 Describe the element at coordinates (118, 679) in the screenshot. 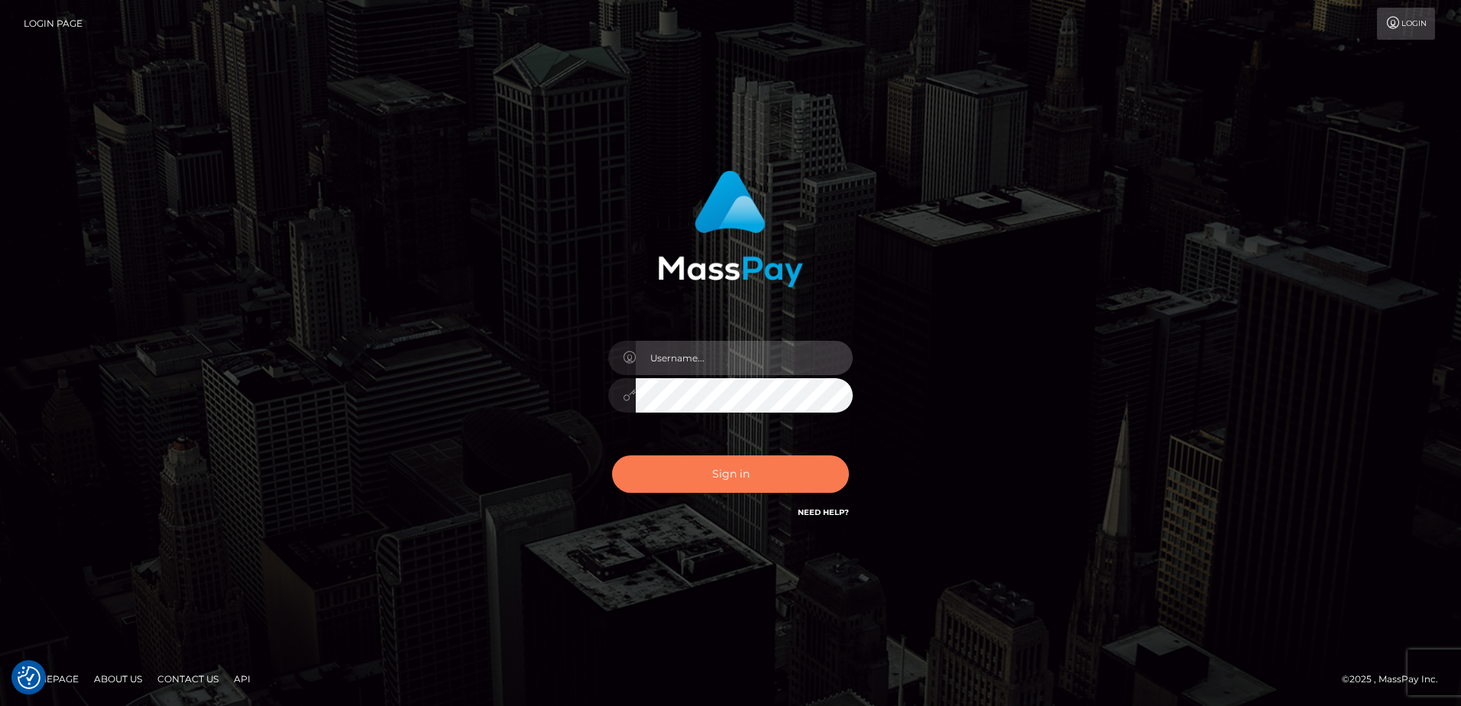

I see `a: About Us` at that location.